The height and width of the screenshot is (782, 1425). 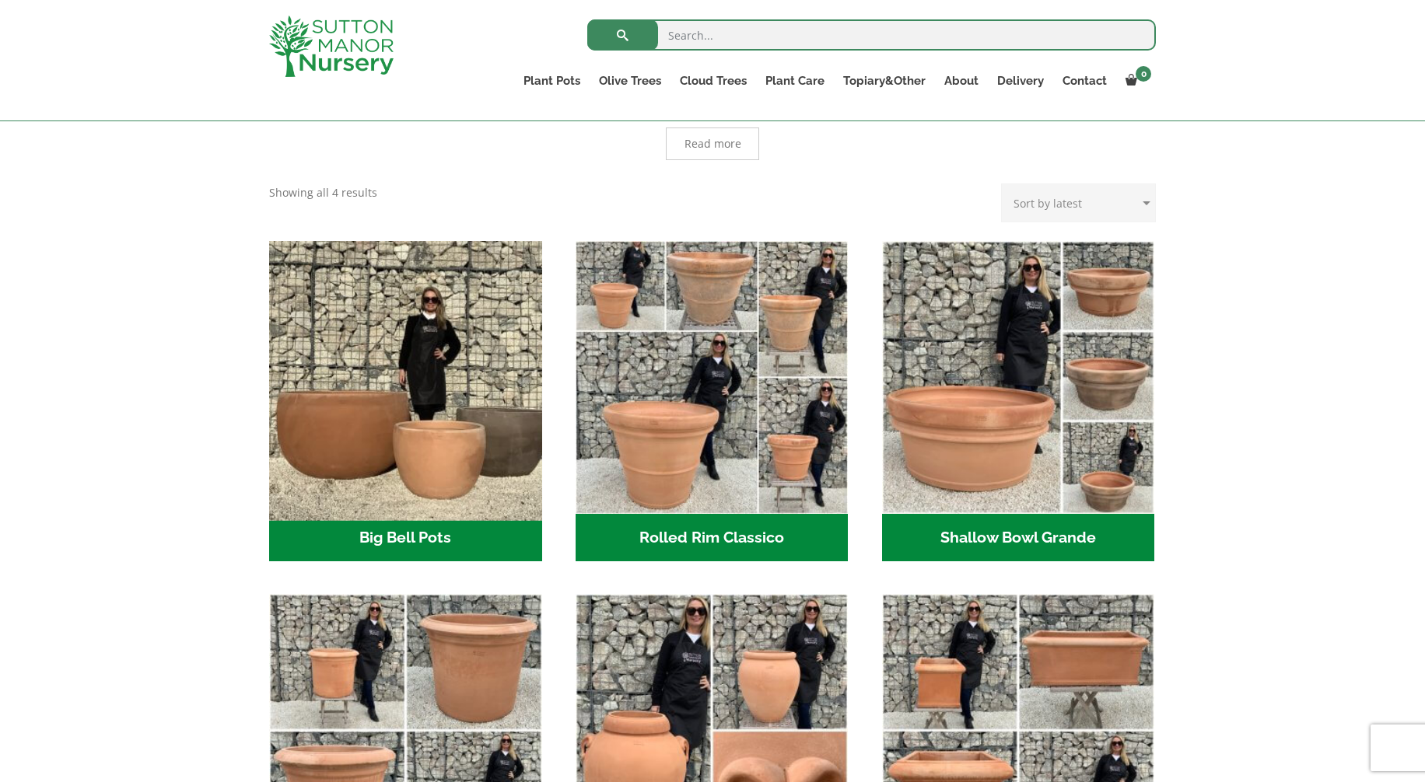 I want to click on a: Contact, so click(x=1084, y=81).